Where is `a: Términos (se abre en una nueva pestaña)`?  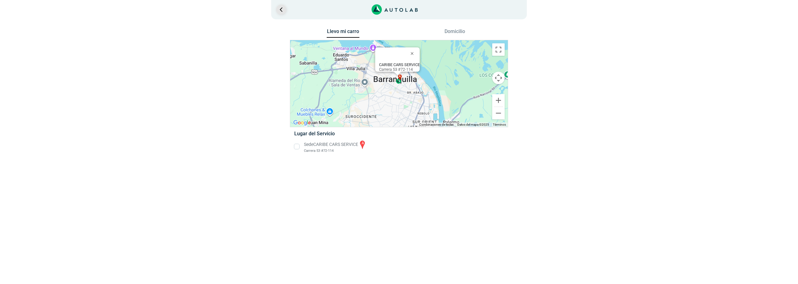 a: Términos (se abre en una nueva pestaña) is located at coordinates (499, 124).